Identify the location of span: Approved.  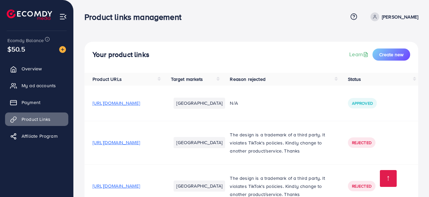
(362, 103).